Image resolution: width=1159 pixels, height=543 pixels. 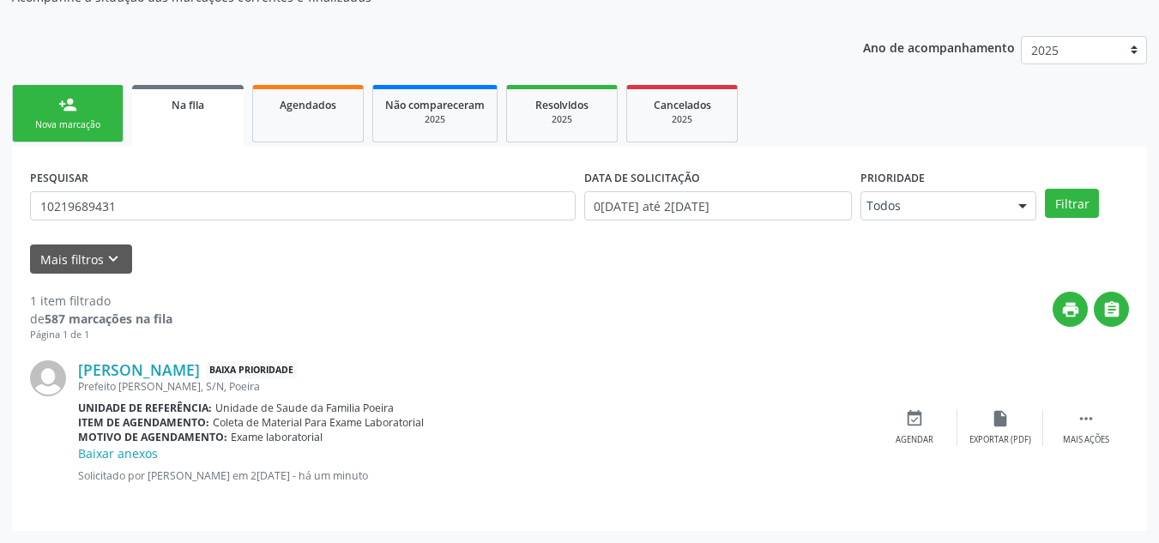 What do you see at coordinates (145, 408) in the screenshot?
I see `b: Unidade de referência:` at bounding box center [145, 408].